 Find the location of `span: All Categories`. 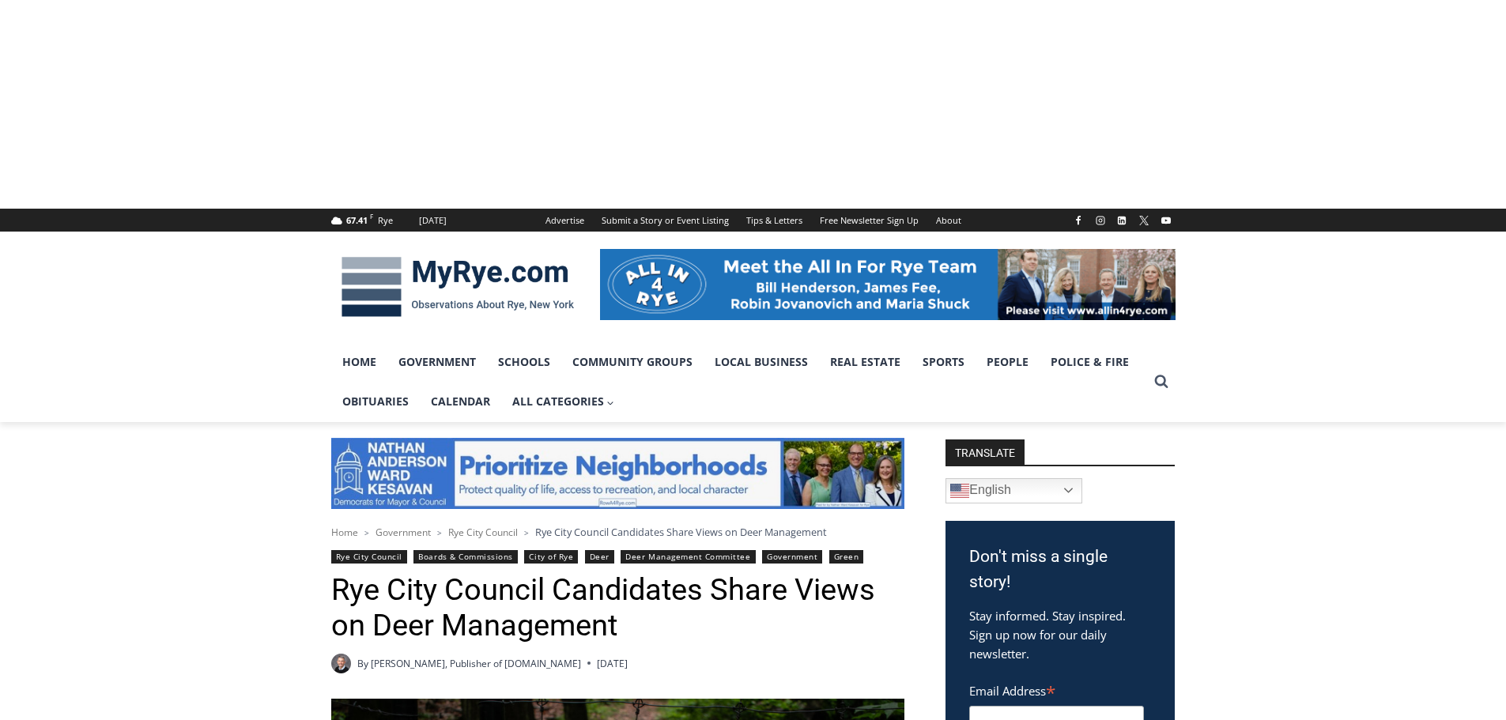

span: All Categories is located at coordinates (564, 402).